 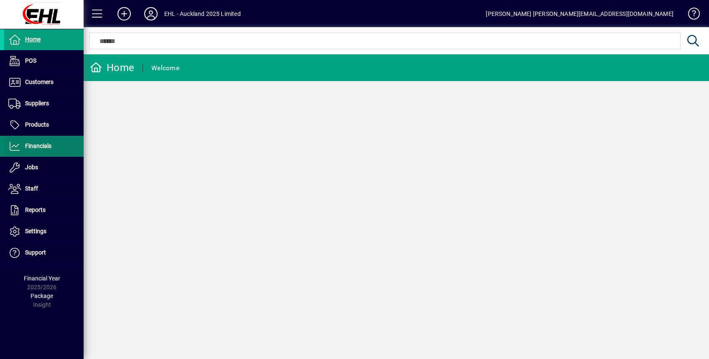 What do you see at coordinates (31, 189) in the screenshot?
I see `span: Staff` at bounding box center [31, 189].